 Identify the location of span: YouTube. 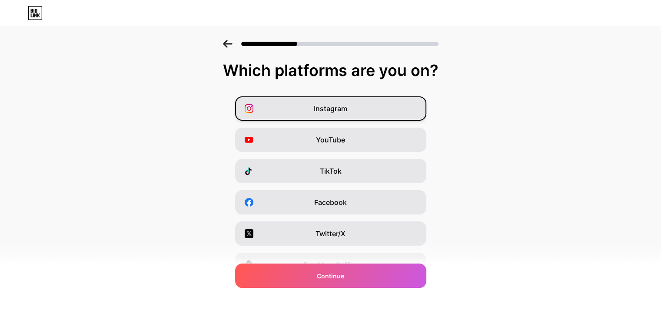
(330, 140).